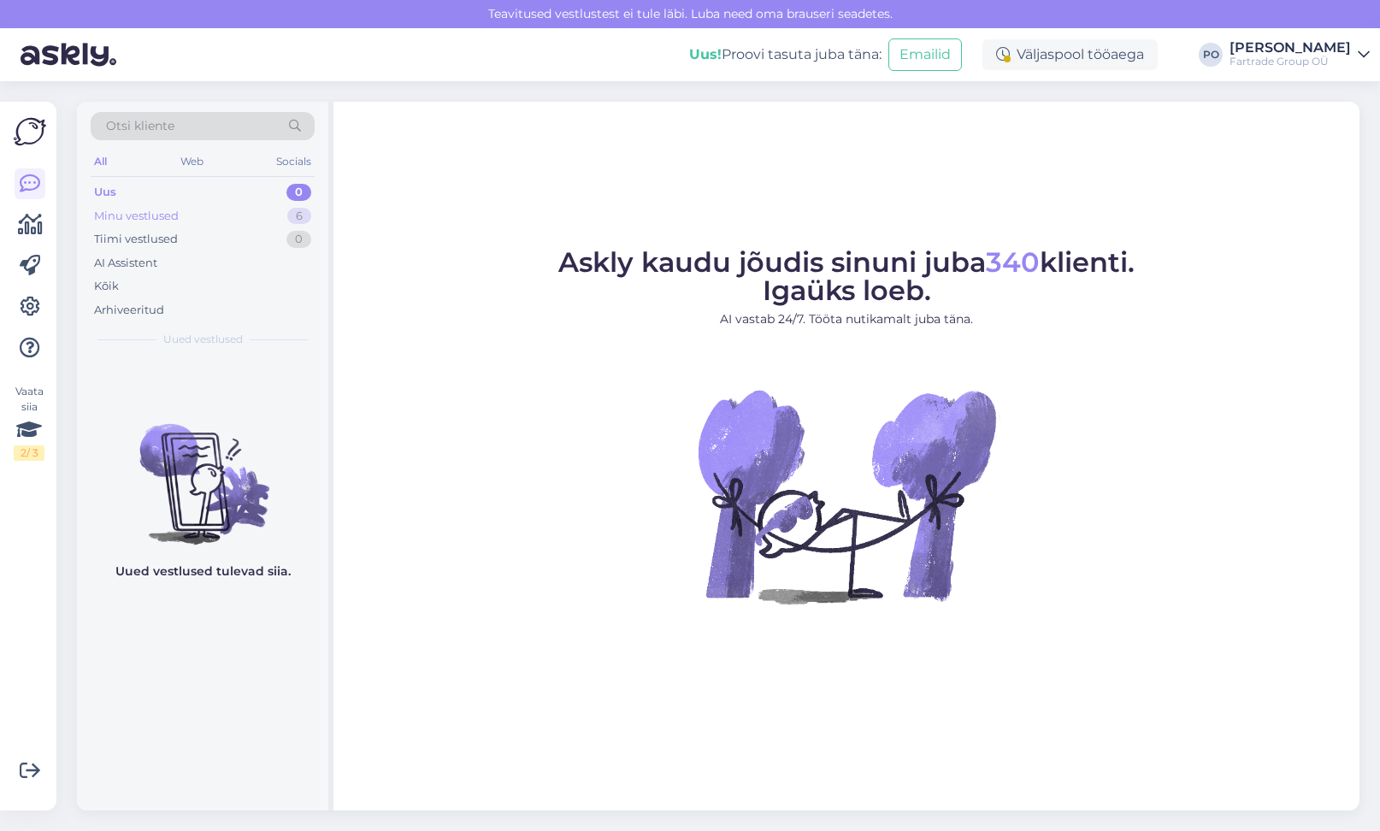 The image size is (1380, 831). What do you see at coordinates (785, 55) in the screenshot?
I see `div: Proovi tasuta juba täna:` at bounding box center [785, 55].